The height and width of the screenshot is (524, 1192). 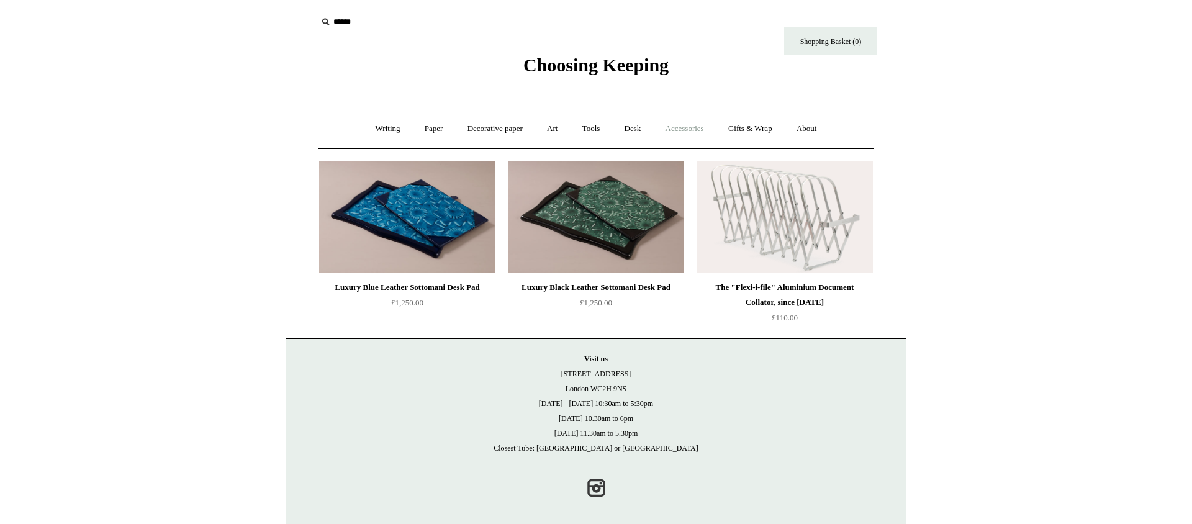 What do you see at coordinates (596, 305) in the screenshot?
I see `a: Luxury Black Leather Sottomani Desk Pad £1,250.00` at bounding box center [596, 305].